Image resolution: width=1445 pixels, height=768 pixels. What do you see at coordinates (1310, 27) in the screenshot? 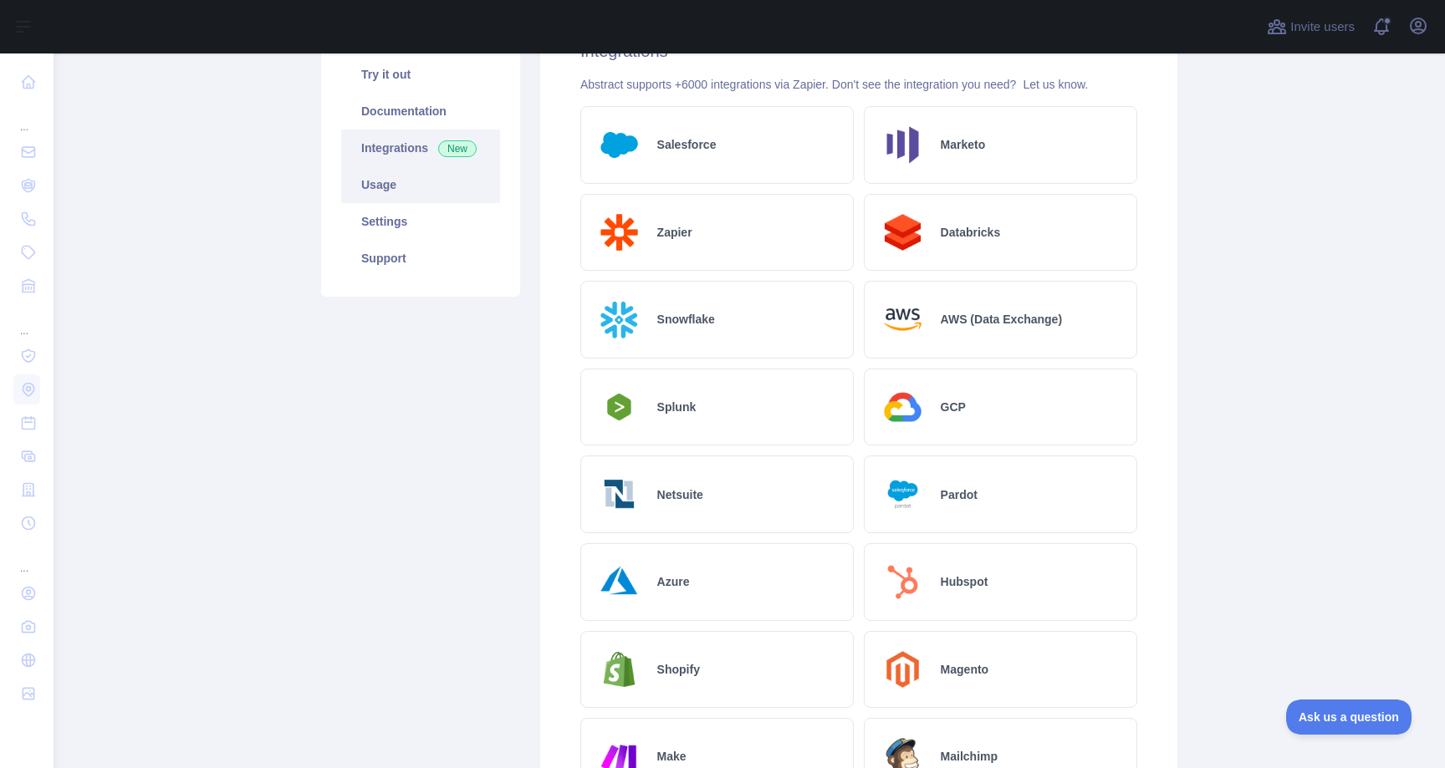
I see `button: Invite users` at bounding box center [1310, 27].